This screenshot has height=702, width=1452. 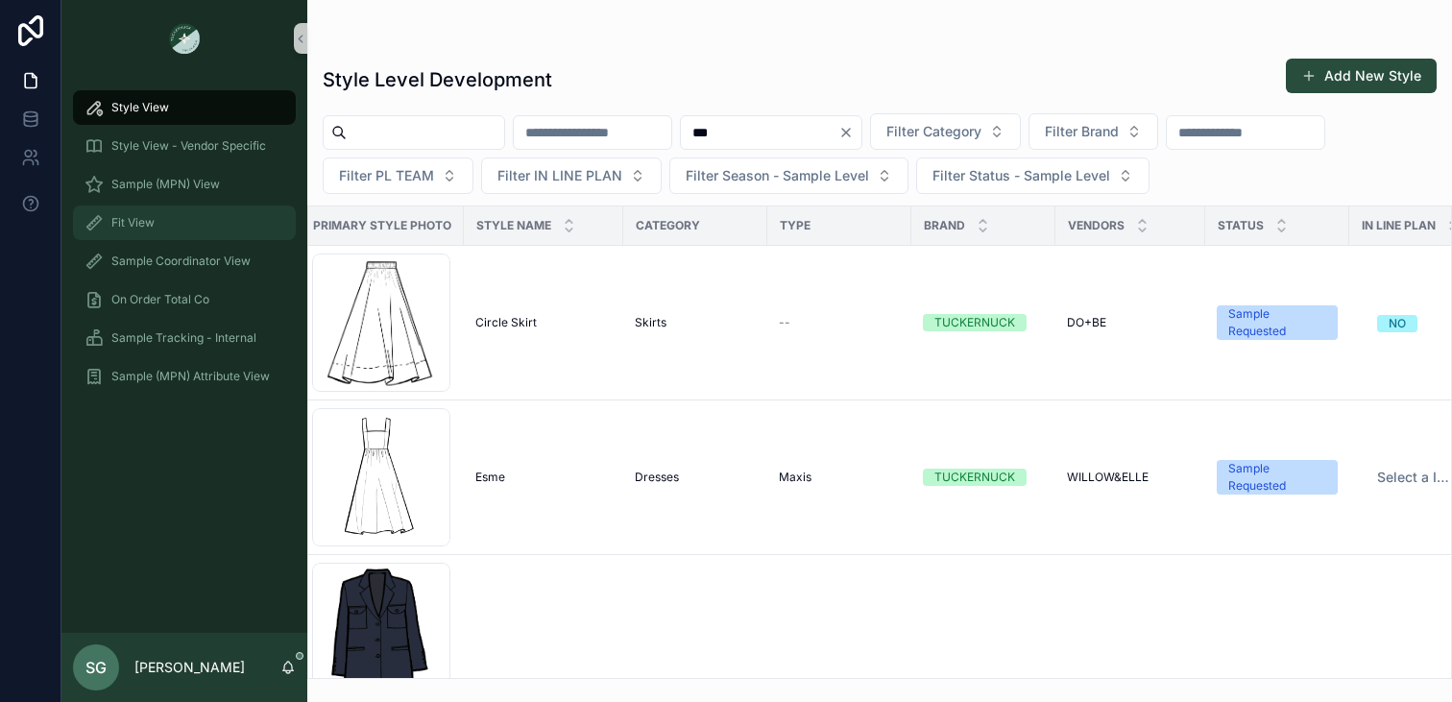 I want to click on a: Add New Style, so click(x=1361, y=76).